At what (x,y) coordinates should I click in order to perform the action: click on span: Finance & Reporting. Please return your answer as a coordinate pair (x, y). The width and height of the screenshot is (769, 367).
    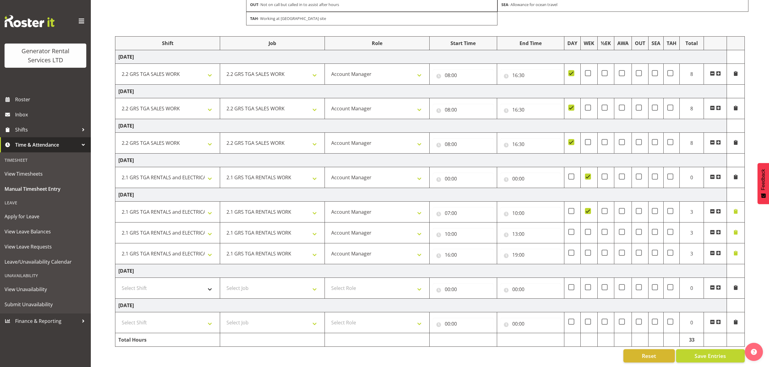
    Looking at the image, I should click on (47, 321).